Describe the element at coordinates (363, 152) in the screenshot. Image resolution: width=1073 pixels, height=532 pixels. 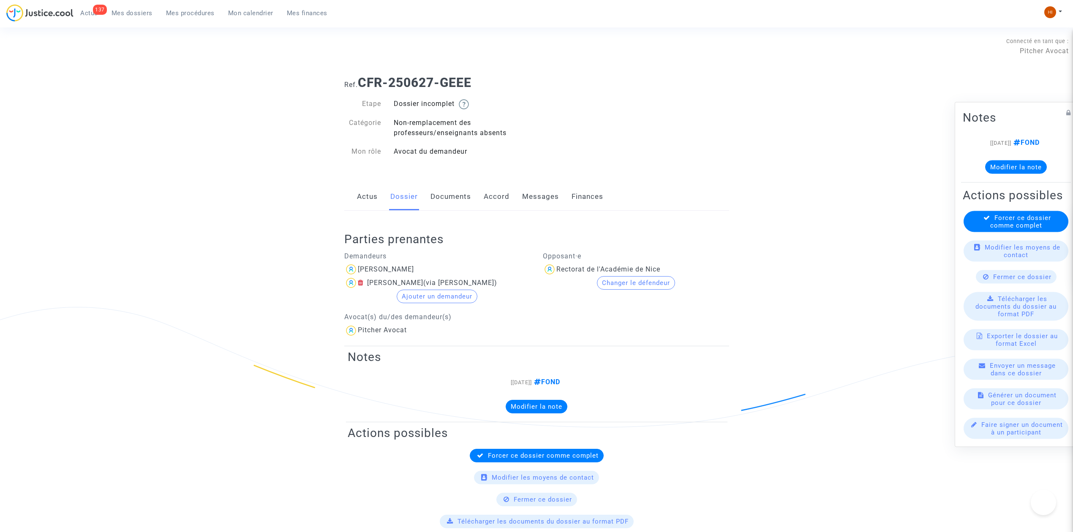
I see `div: Mon rôle` at that location.